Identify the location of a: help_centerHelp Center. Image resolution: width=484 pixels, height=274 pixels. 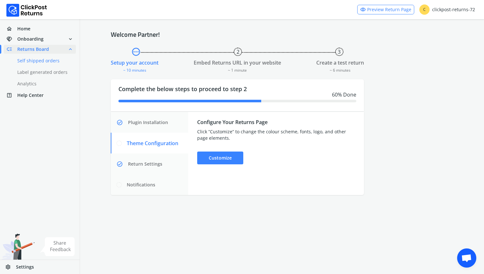
(40, 95).